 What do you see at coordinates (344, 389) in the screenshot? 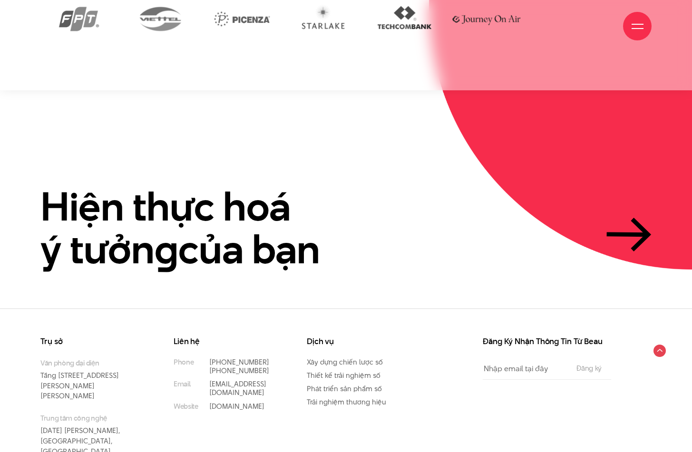
I see `a: Phát triển sản phẩm số` at bounding box center [344, 389].